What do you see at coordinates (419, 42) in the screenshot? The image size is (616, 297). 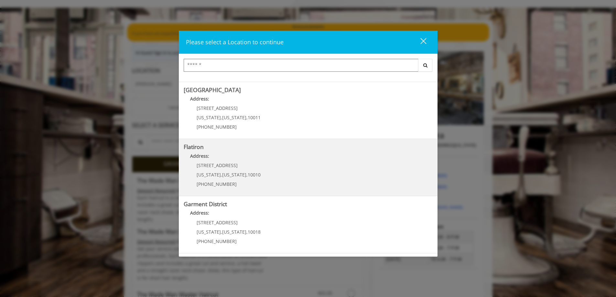 I see `button: close dialog` at bounding box center [419, 42].